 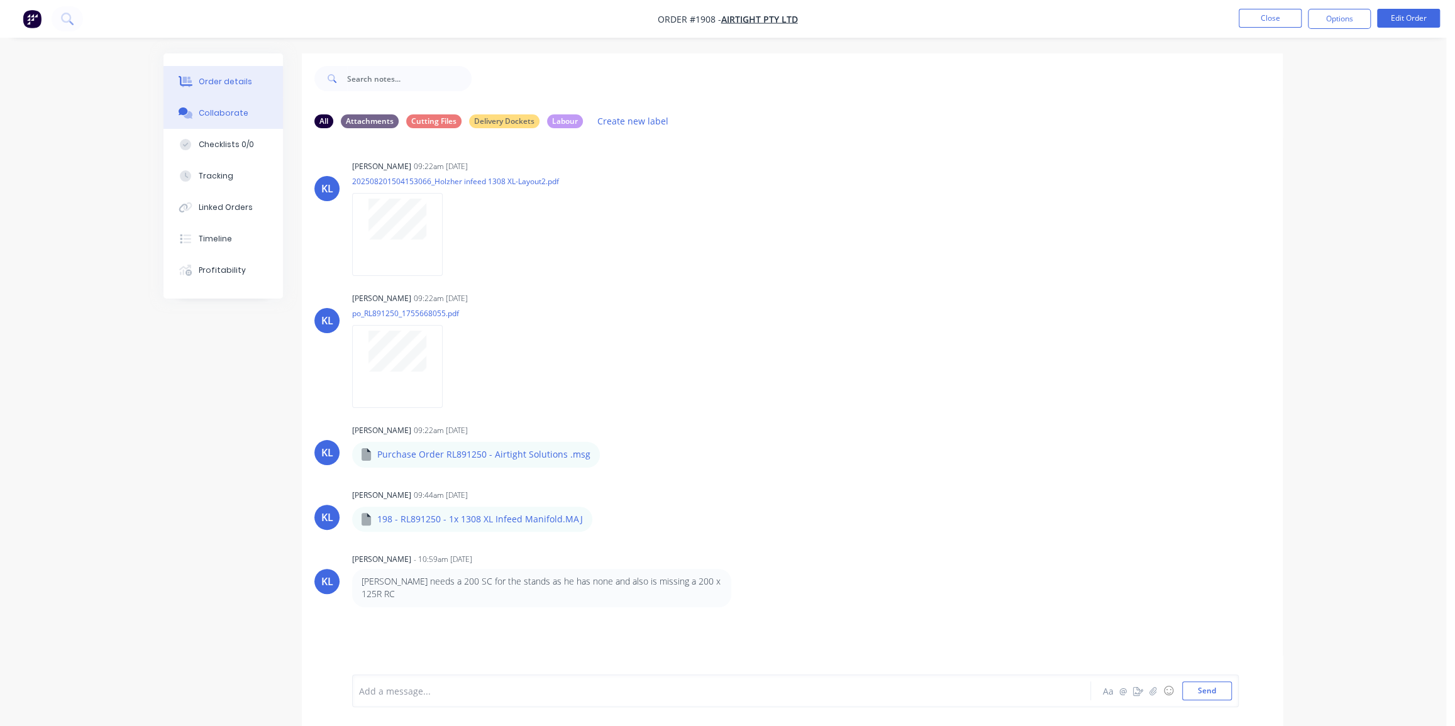 What do you see at coordinates (633, 121) in the screenshot?
I see `button: Create new label` at bounding box center [633, 121].